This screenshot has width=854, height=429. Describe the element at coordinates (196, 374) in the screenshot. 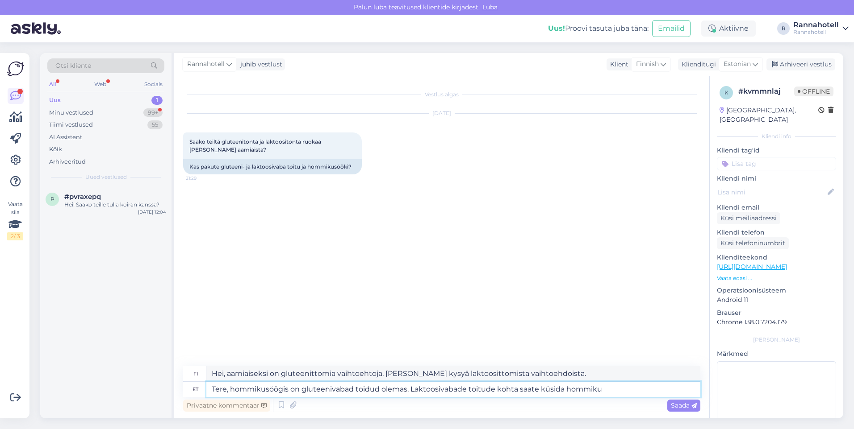

I see `div: fi` at that location.